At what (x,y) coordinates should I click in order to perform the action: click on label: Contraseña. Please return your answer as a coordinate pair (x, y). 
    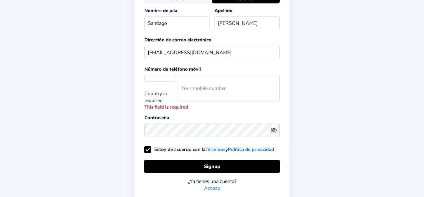
    Looking at the image, I should click on (157, 117).